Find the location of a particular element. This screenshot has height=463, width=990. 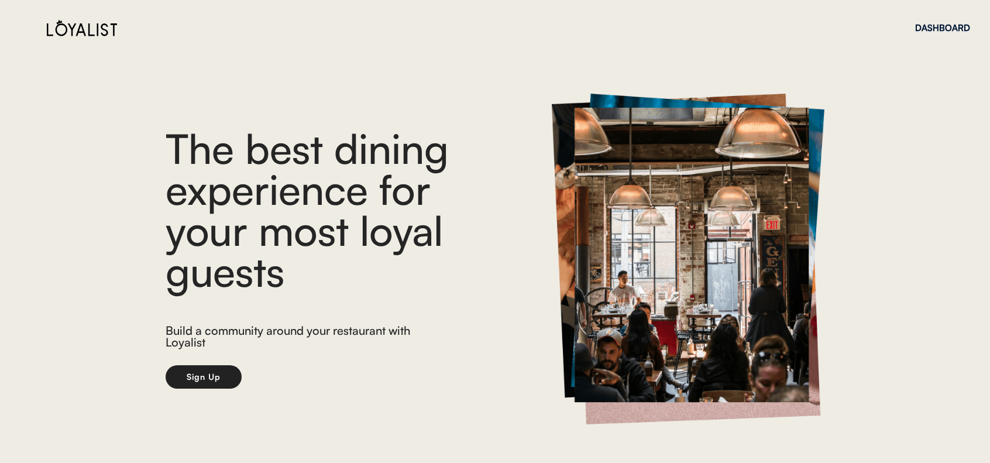

img: Loyalist%20Logo%20Black.svg is located at coordinates (82, 27).